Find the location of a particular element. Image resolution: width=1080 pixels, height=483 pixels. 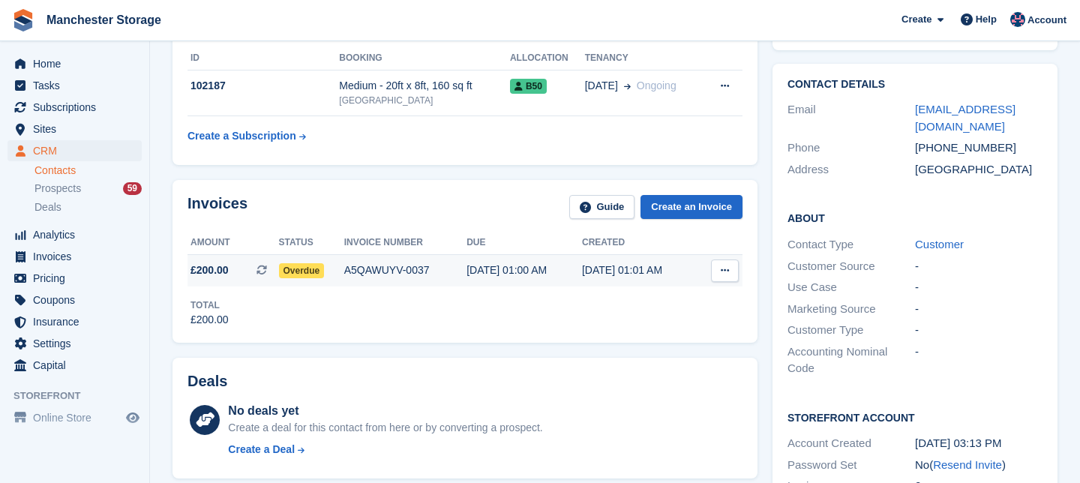

div: Total is located at coordinates (209, 305).